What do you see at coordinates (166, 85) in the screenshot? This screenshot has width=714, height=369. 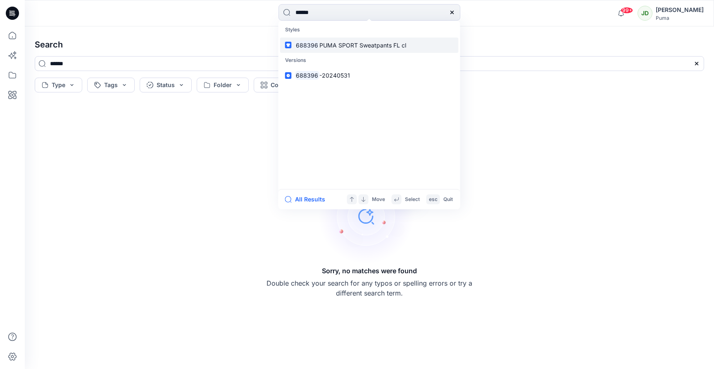 I see `button: Status` at bounding box center [166, 85].